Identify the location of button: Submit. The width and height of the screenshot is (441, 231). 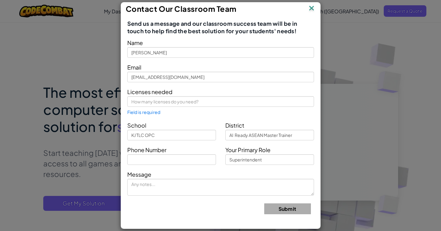
(287, 209).